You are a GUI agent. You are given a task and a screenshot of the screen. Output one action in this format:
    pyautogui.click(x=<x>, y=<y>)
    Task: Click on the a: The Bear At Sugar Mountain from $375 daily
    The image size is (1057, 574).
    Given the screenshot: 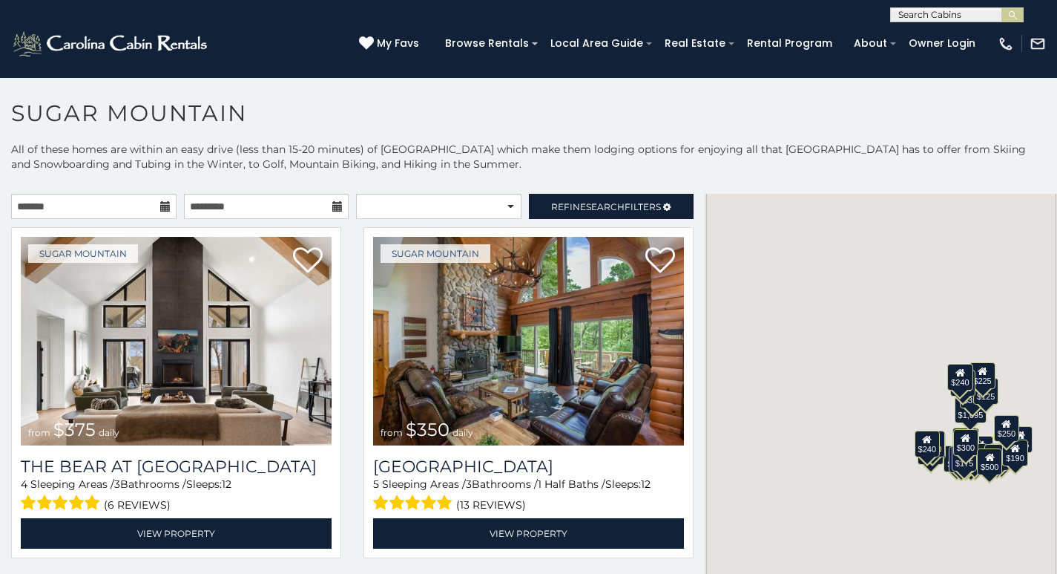 What is the action you would take?
    pyautogui.click(x=176, y=341)
    